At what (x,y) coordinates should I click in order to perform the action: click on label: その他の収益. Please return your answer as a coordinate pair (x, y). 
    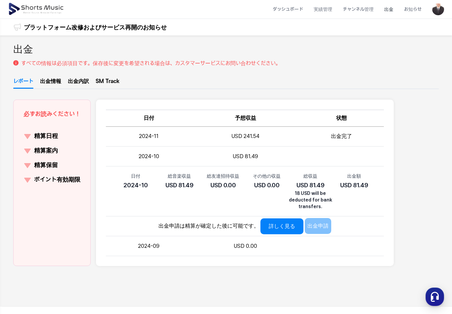
    Looking at the image, I should click on (267, 176).